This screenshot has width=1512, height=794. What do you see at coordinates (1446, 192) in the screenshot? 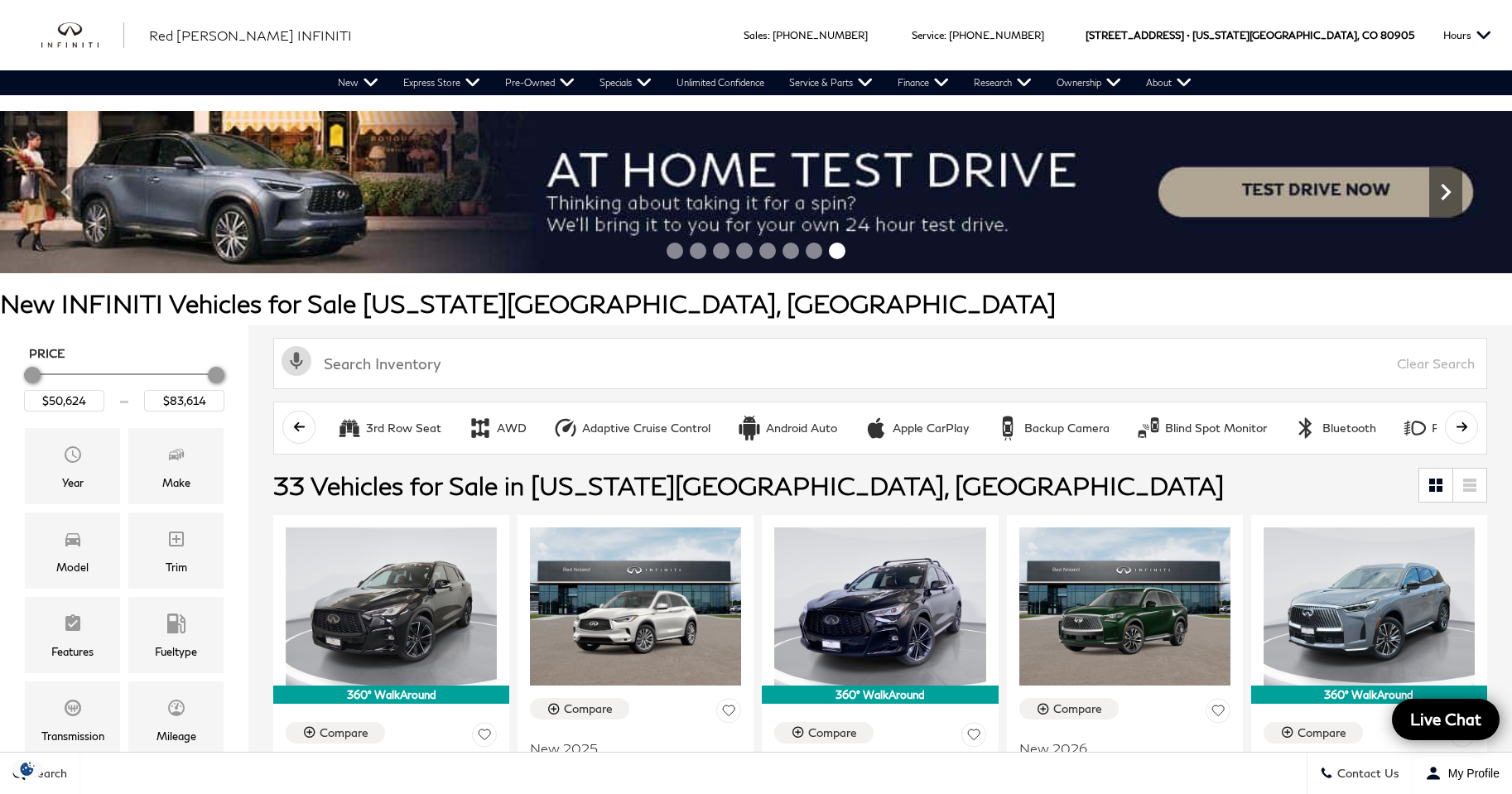
I see `div: Next` at bounding box center [1446, 192].